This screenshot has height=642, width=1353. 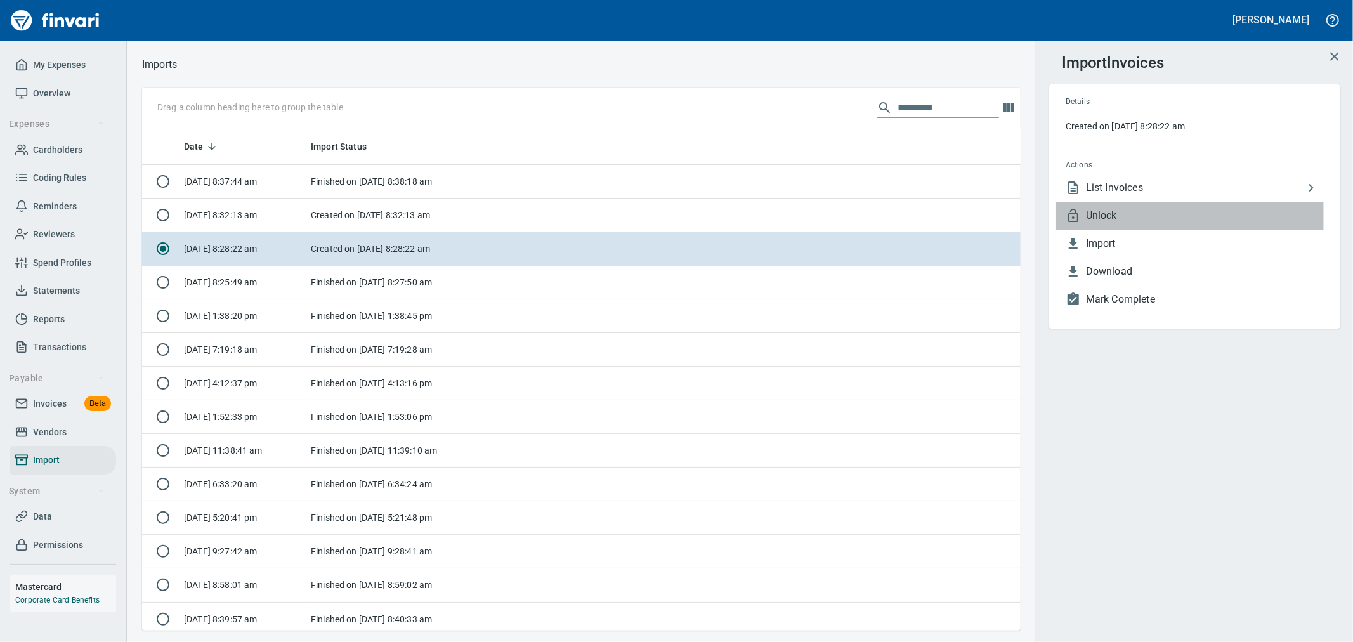 I want to click on a: Reminders, so click(x=63, y=206).